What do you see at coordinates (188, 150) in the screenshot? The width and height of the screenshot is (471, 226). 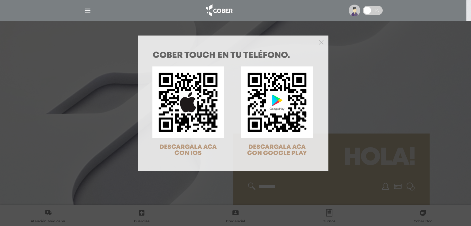 I see `span: DESCARGALA ACA CON IOS` at bounding box center [188, 150].